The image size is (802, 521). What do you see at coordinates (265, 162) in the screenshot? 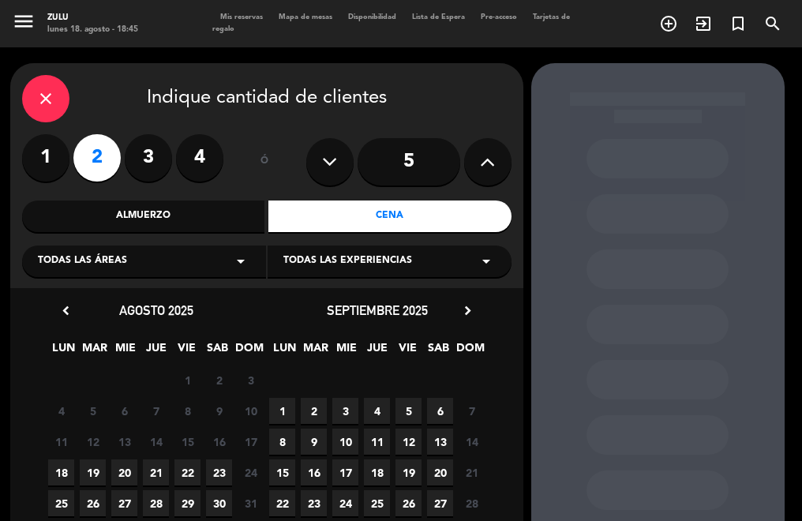
I see `div: ó` at bounding box center [265, 162].